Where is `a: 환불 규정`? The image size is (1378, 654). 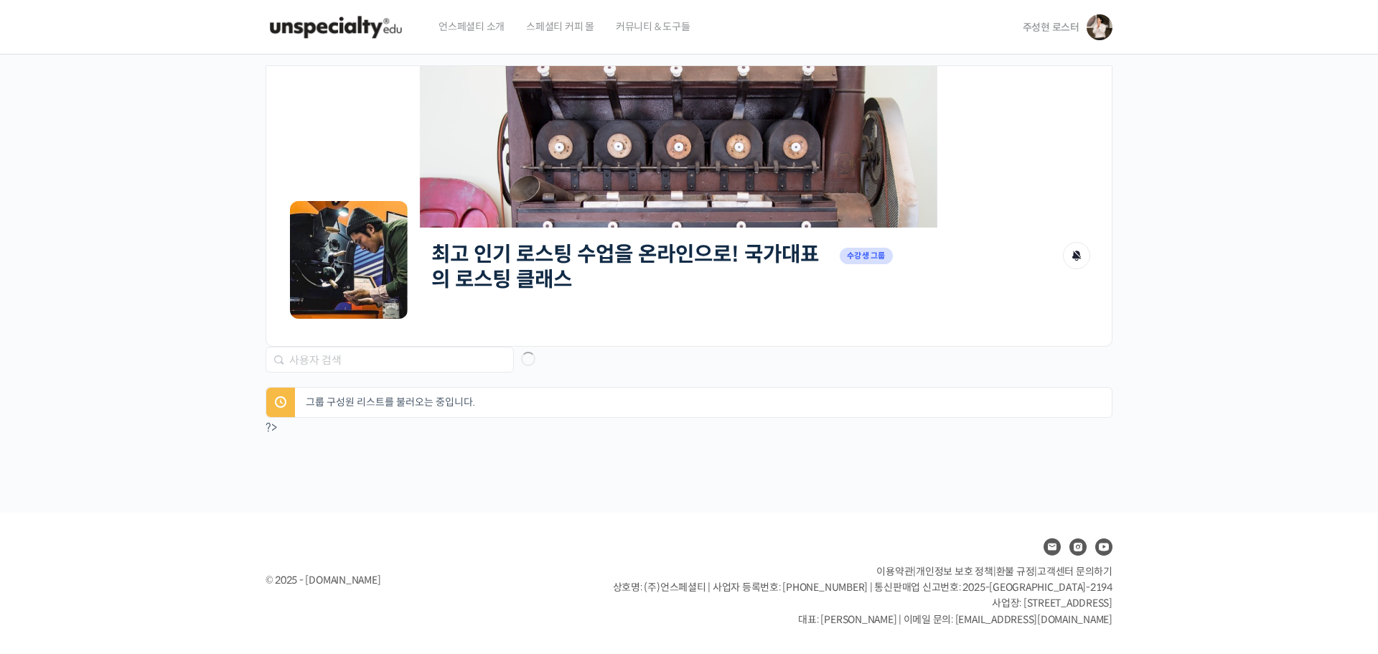 a: 환불 규정 is located at coordinates (1016, 571).